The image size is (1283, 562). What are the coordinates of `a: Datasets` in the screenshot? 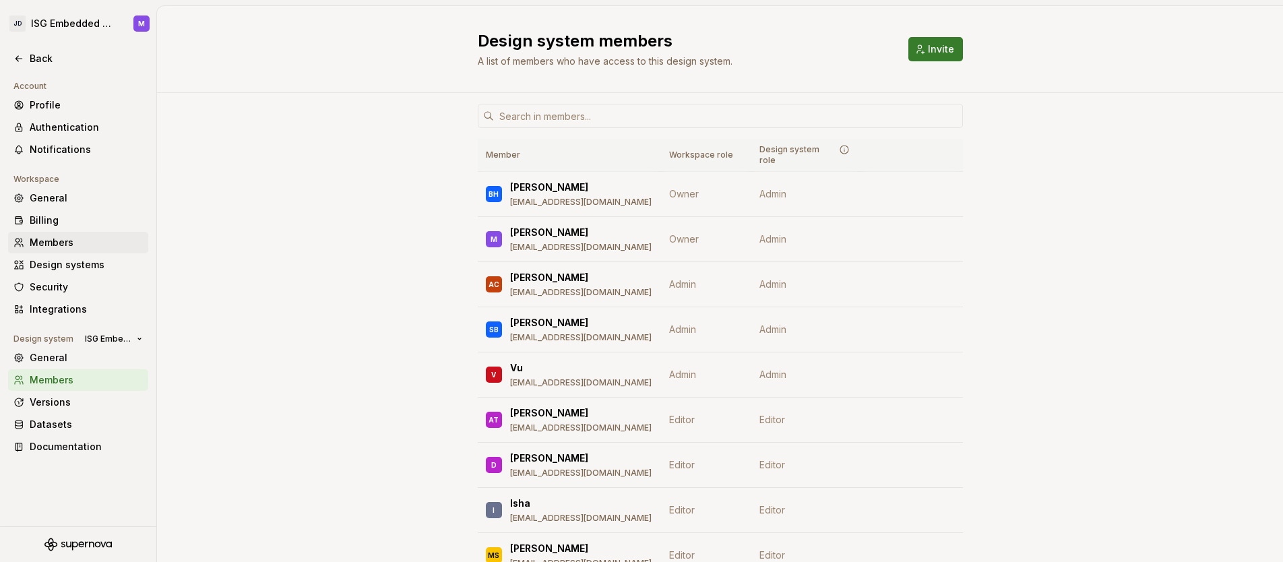 It's located at (78, 425).